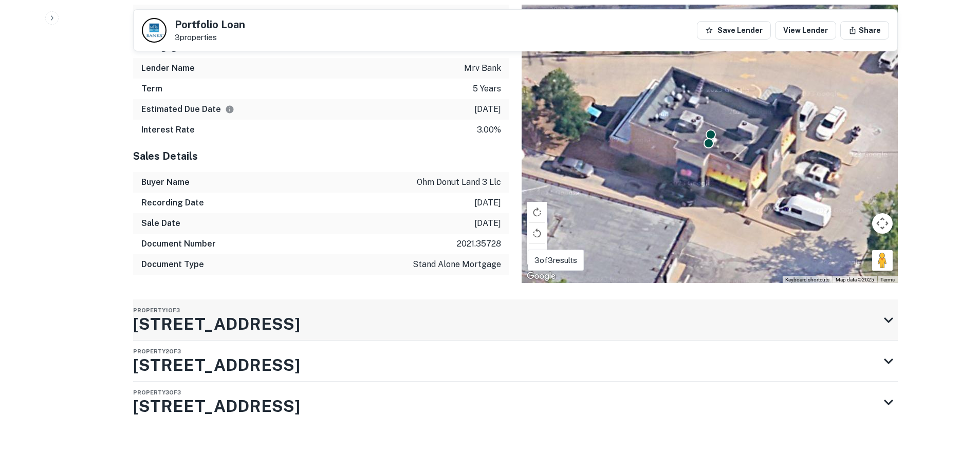 The height and width of the screenshot is (472, 979). I want to click on p: 3 properties, so click(210, 38).